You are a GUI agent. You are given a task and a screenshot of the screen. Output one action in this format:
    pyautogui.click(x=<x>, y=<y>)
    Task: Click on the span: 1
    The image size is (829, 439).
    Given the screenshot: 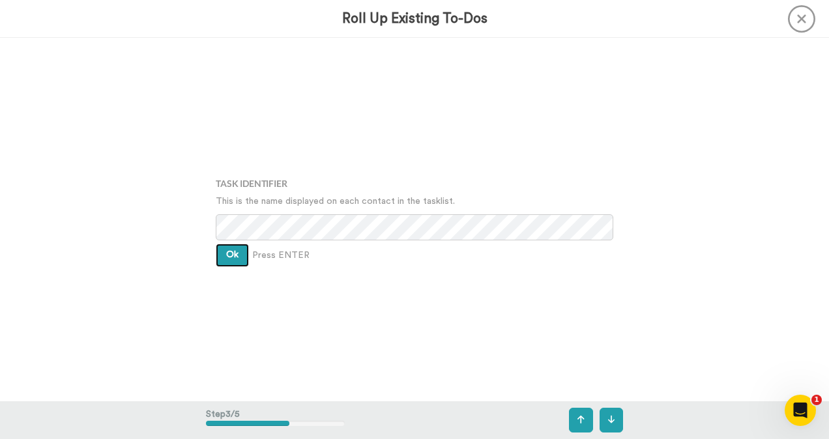 What is the action you would take?
    pyautogui.click(x=817, y=400)
    